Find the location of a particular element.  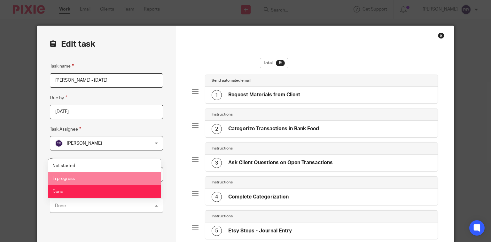

div: 1 is located at coordinates (217, 95).